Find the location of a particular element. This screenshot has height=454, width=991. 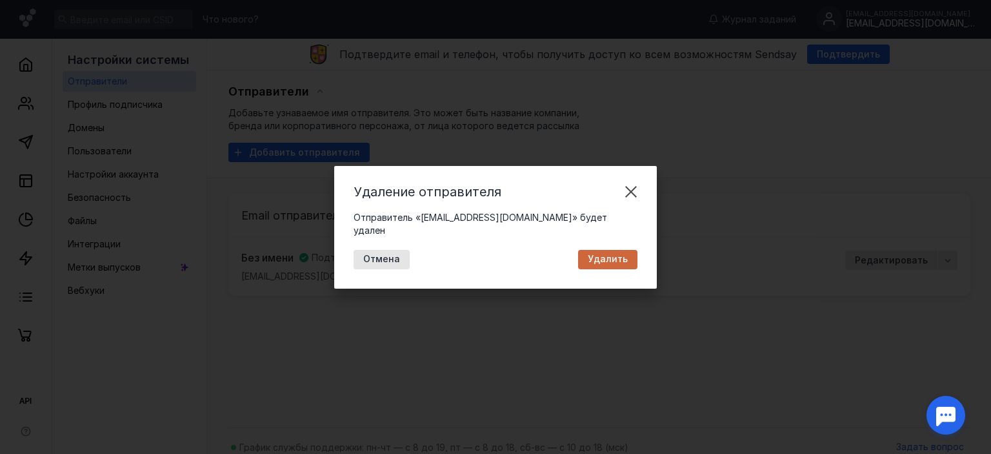

button: Удалить is located at coordinates (608, 259).